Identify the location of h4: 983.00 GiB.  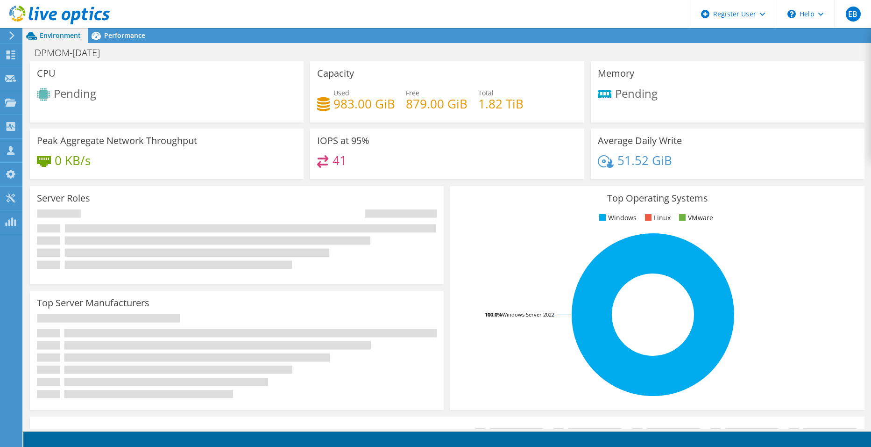
(364, 104).